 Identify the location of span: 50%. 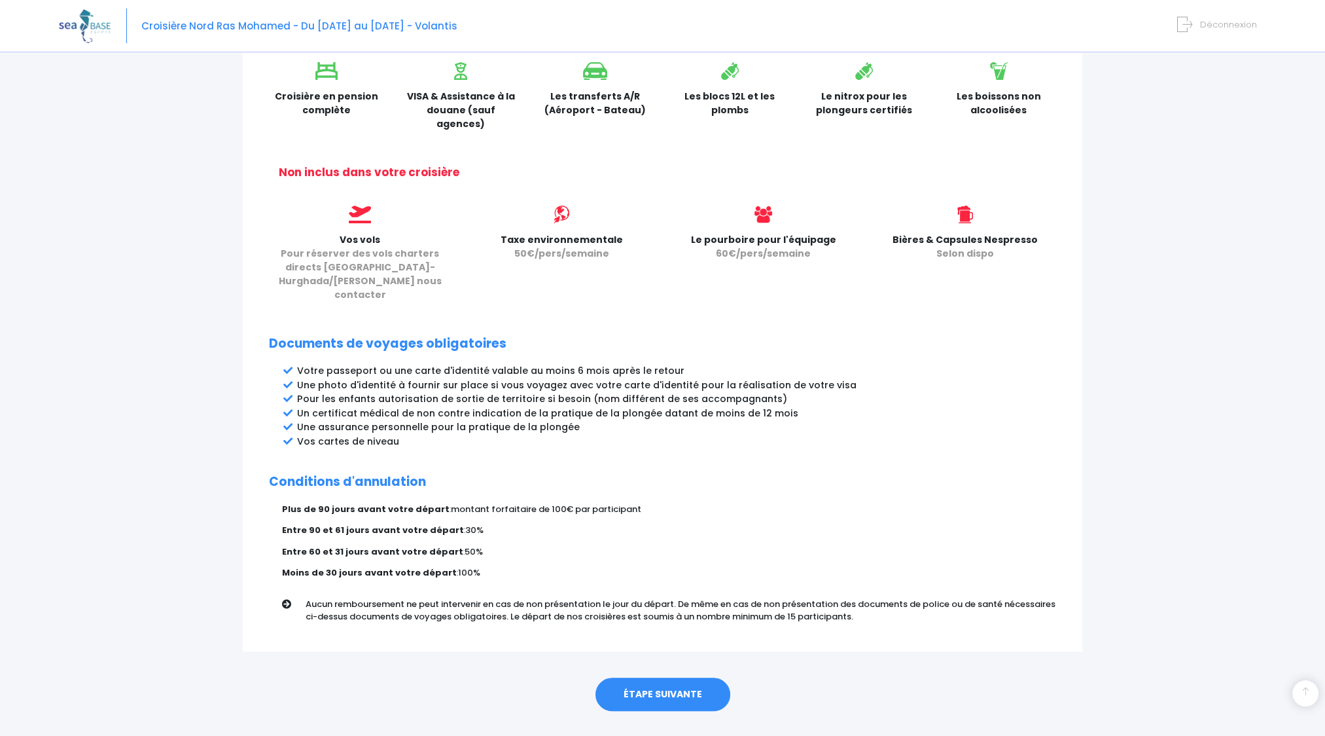
(474, 551).